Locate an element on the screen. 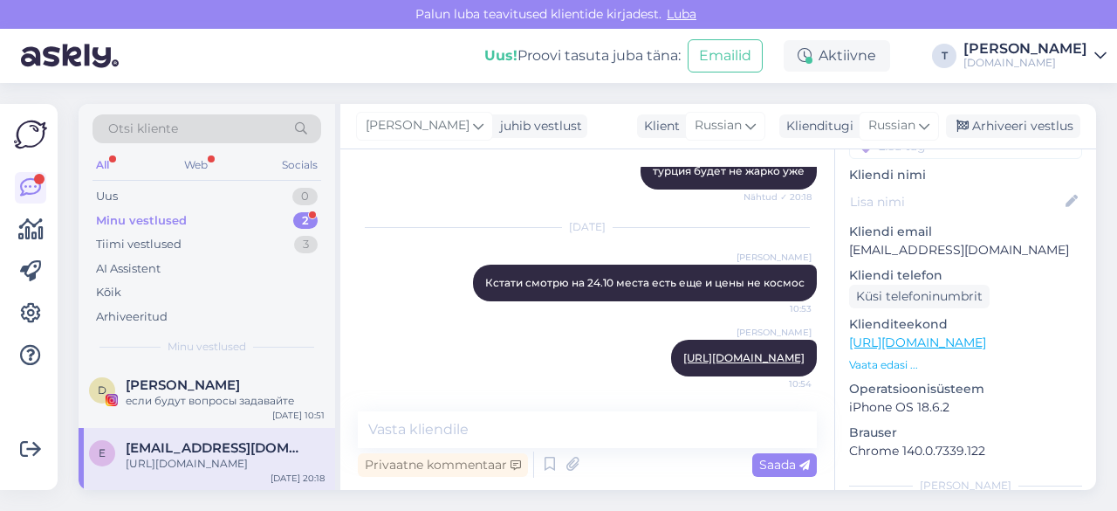  span: Saada is located at coordinates (785, 464).